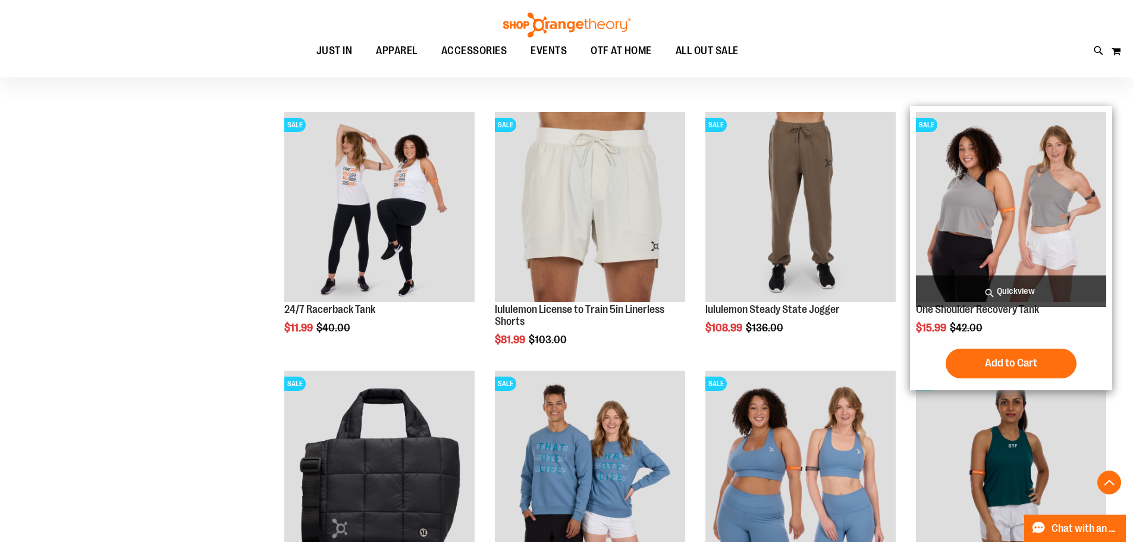 The image size is (1133, 542). I want to click on img: 24/7 Racerback Tank, so click(380, 207).